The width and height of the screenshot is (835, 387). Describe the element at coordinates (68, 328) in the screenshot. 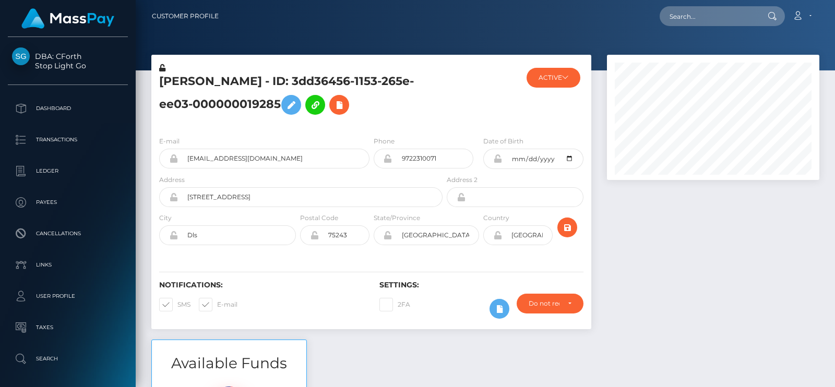

I see `a: Taxes` at that location.